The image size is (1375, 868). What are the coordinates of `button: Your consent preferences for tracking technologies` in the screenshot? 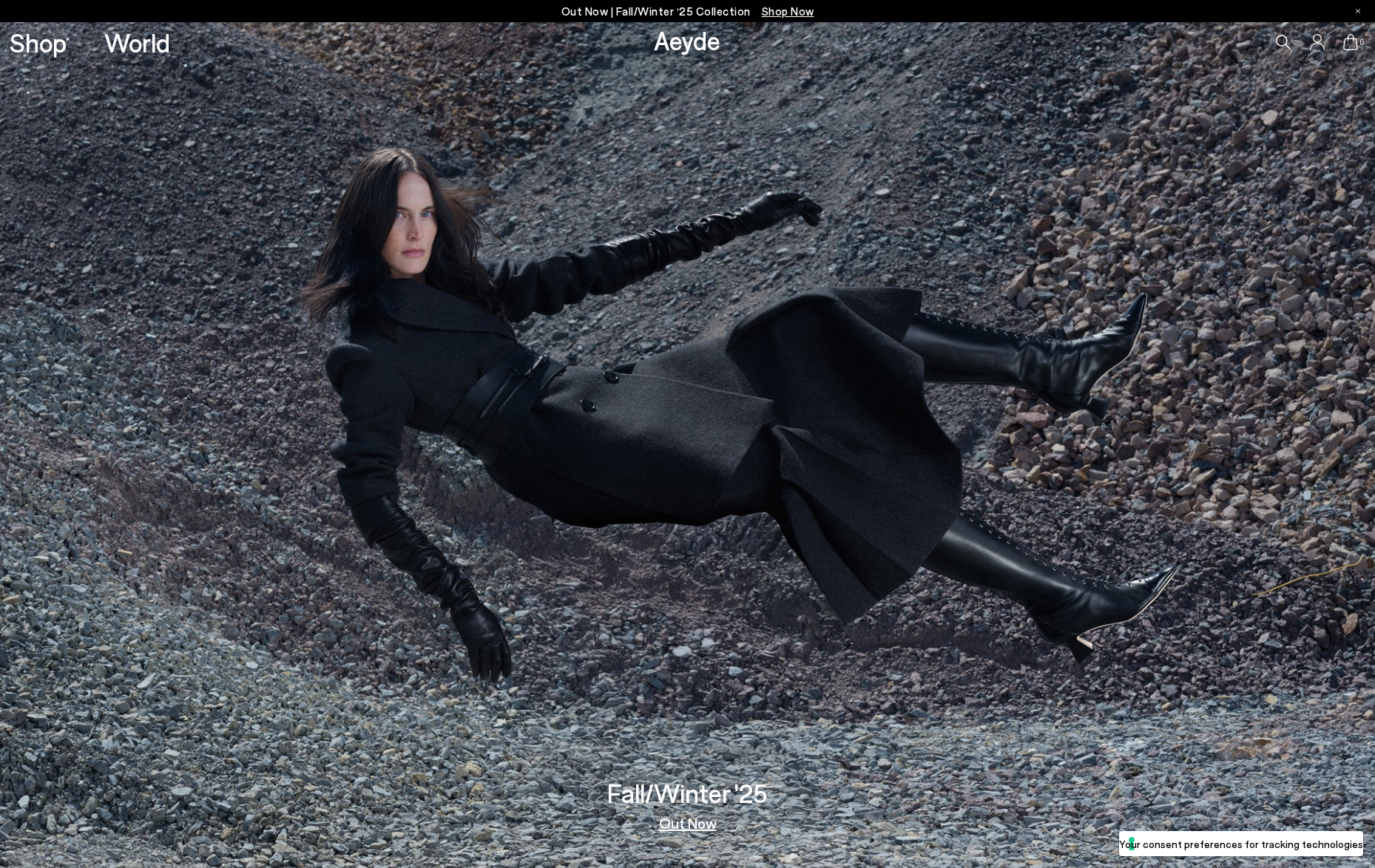 It's located at (1240, 844).